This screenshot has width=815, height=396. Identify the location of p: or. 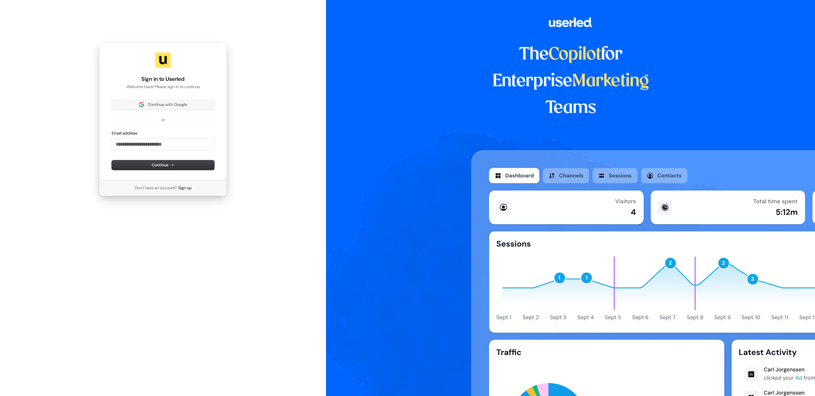
(163, 120).